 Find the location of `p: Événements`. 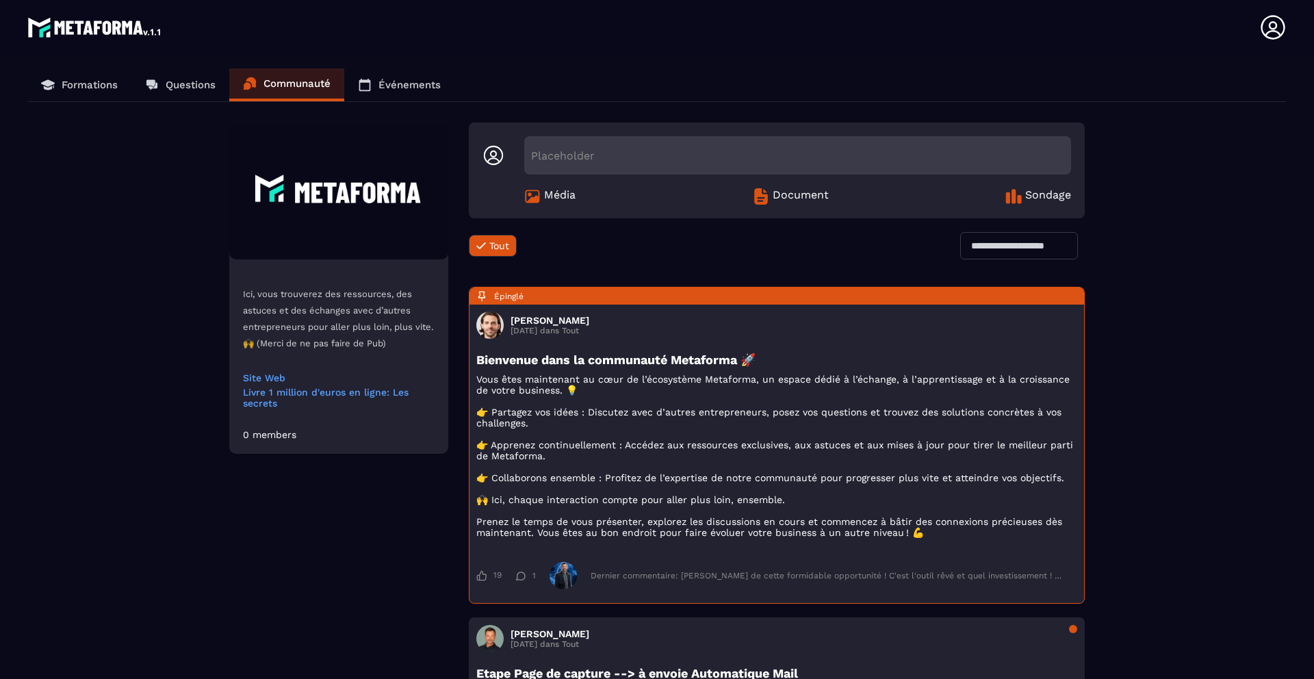

p: Événements is located at coordinates (409, 85).